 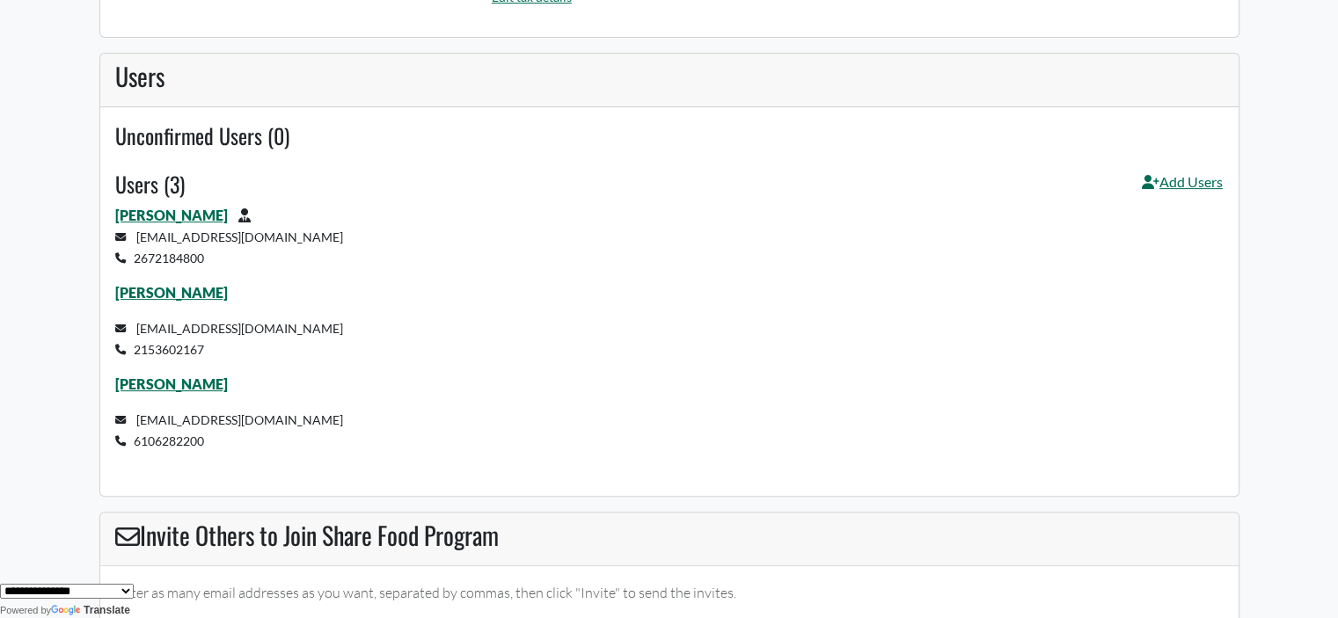 I want to click on h4: Users (3), so click(x=150, y=184).